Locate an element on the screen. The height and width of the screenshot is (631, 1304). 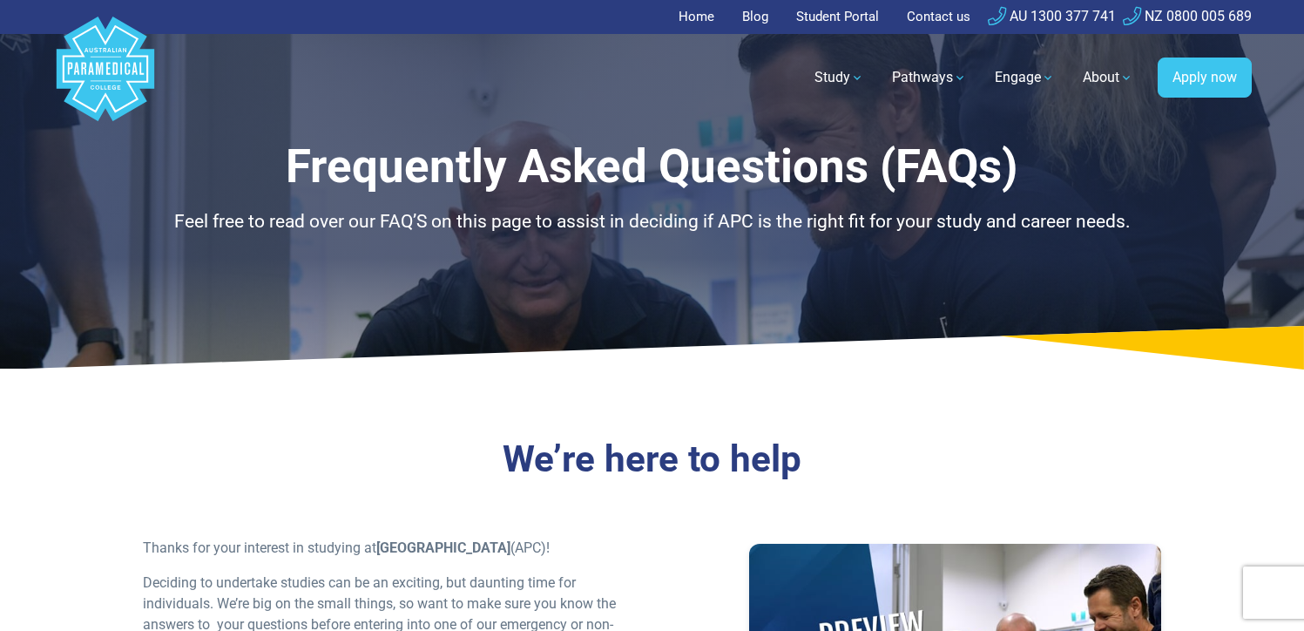
p: Feel free to read over our FAQ’S on this page to assist in deciding if APC is the right fit for y... is located at coordinates (652, 222).